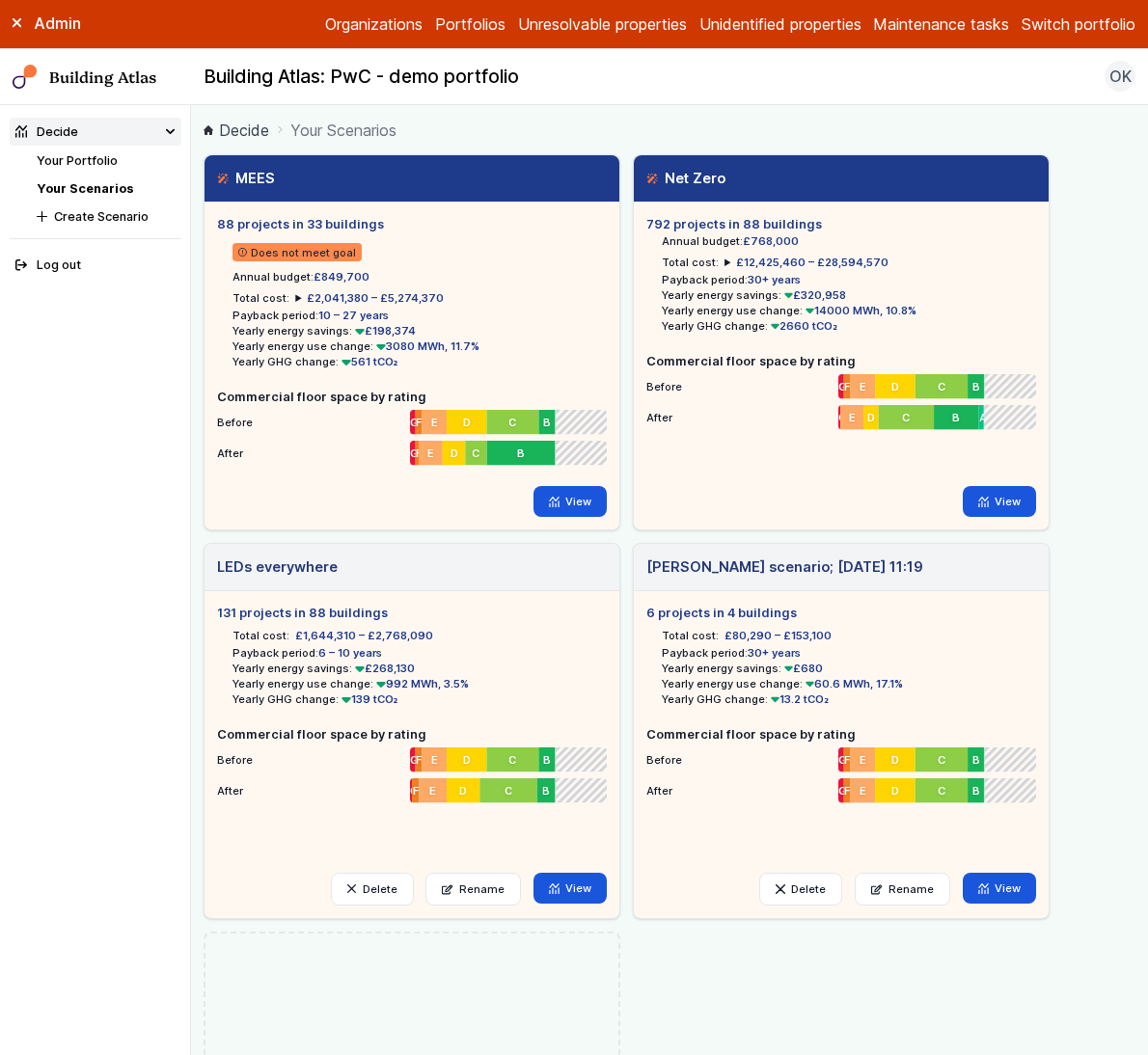 This screenshot has height=1055, width=1148. Describe the element at coordinates (853, 684) in the screenshot. I see `span: 60.6 MWh, 17.1%` at that location.